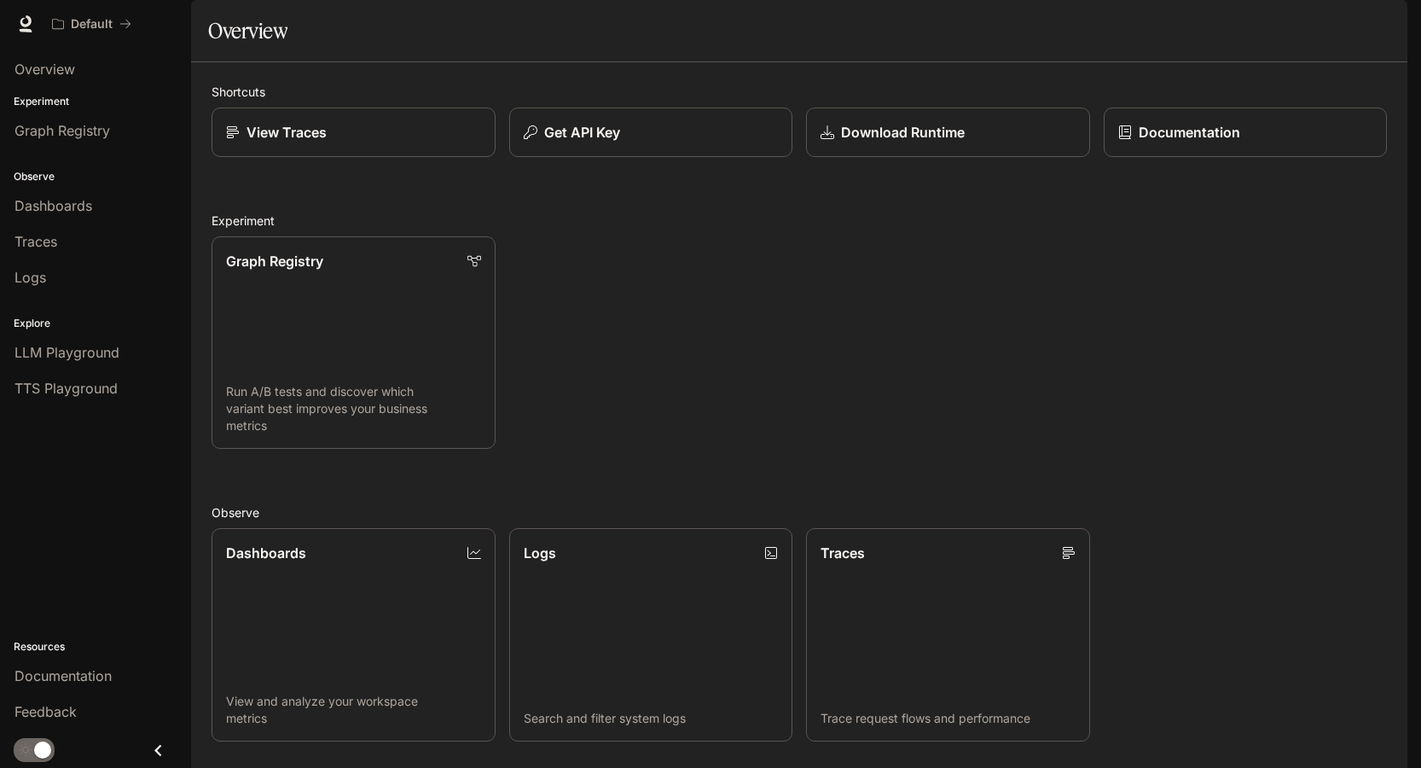 This screenshot has width=1421, height=768. I want to click on h2: Experiment, so click(799, 220).